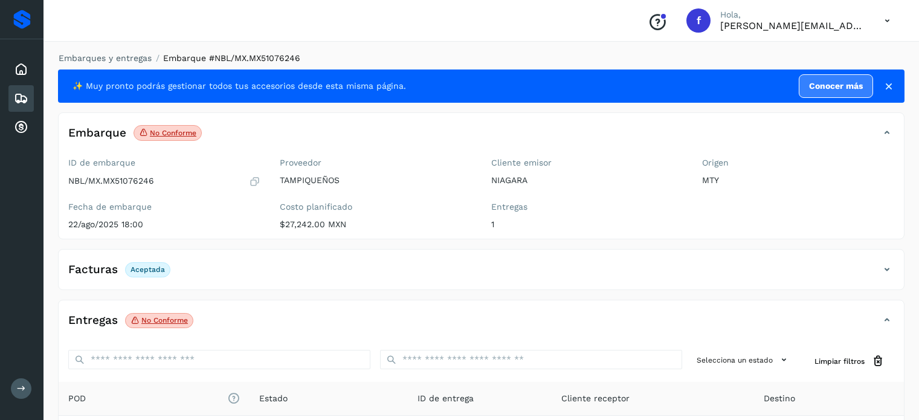  What do you see at coordinates (376, 180) in the screenshot?
I see `p: TAMPIQUEÑOS` at bounding box center [376, 180].